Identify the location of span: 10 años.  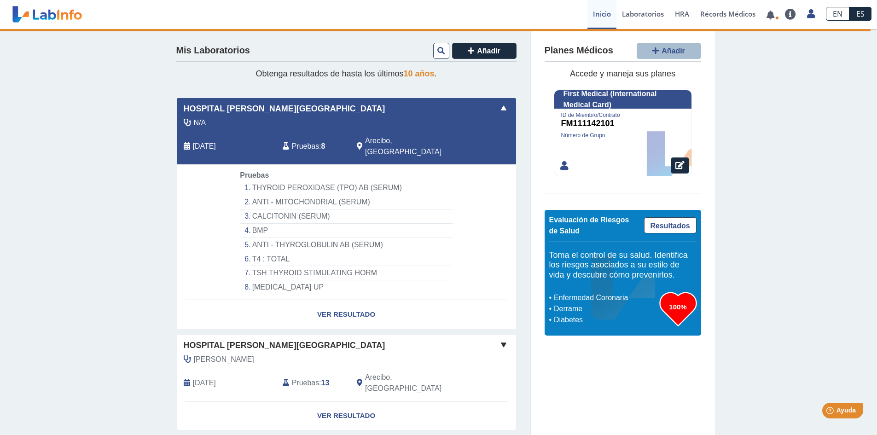
(419, 74).